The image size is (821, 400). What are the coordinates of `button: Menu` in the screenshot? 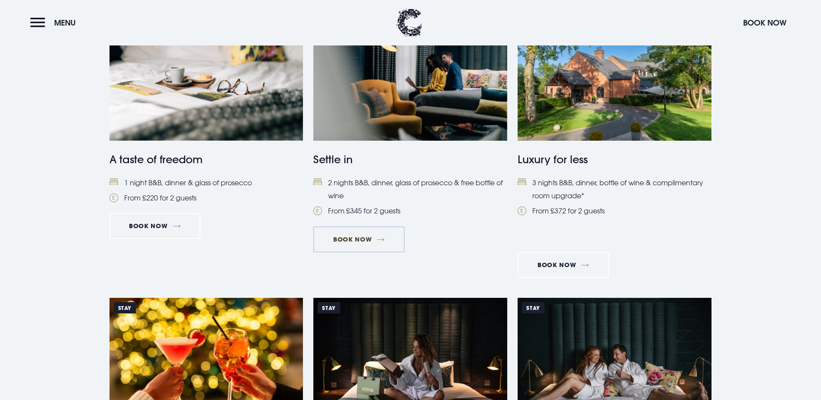 It's located at (55, 23).